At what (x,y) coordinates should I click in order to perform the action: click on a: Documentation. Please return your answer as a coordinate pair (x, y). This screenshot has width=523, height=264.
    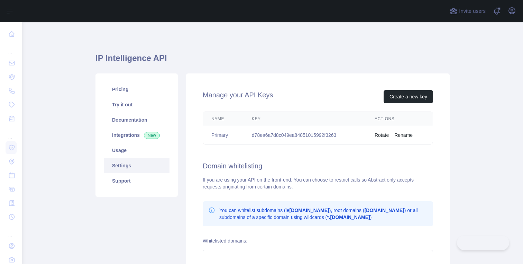
    Looking at the image, I should click on (137, 120).